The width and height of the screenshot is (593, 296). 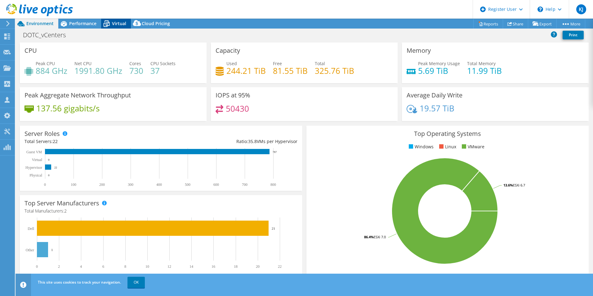 I want to click on span: 2, so click(x=65, y=211).